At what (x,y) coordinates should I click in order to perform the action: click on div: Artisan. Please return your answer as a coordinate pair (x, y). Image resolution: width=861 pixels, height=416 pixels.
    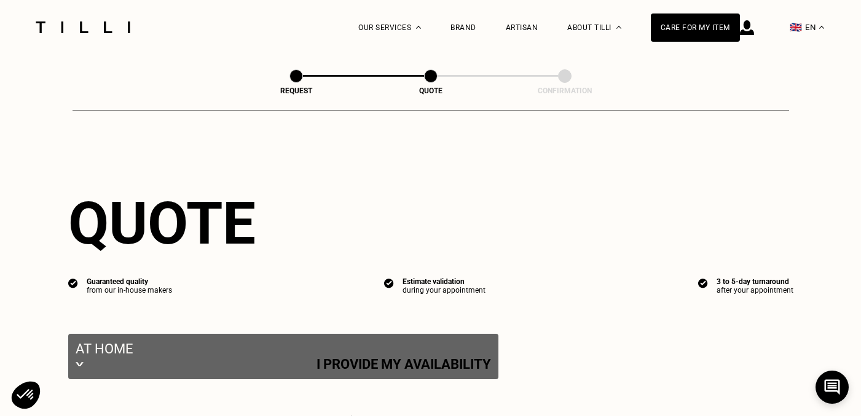
    Looking at the image, I should click on (521, 28).